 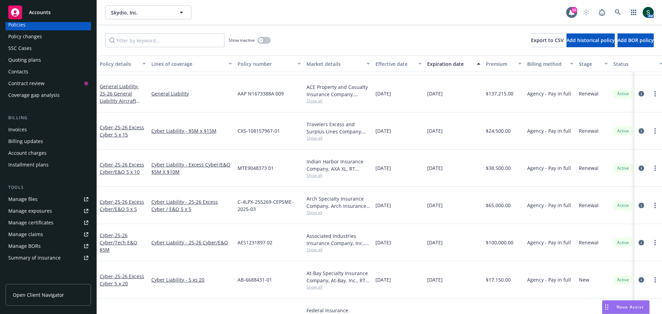 I want to click on a: Manage files, so click(x=48, y=199).